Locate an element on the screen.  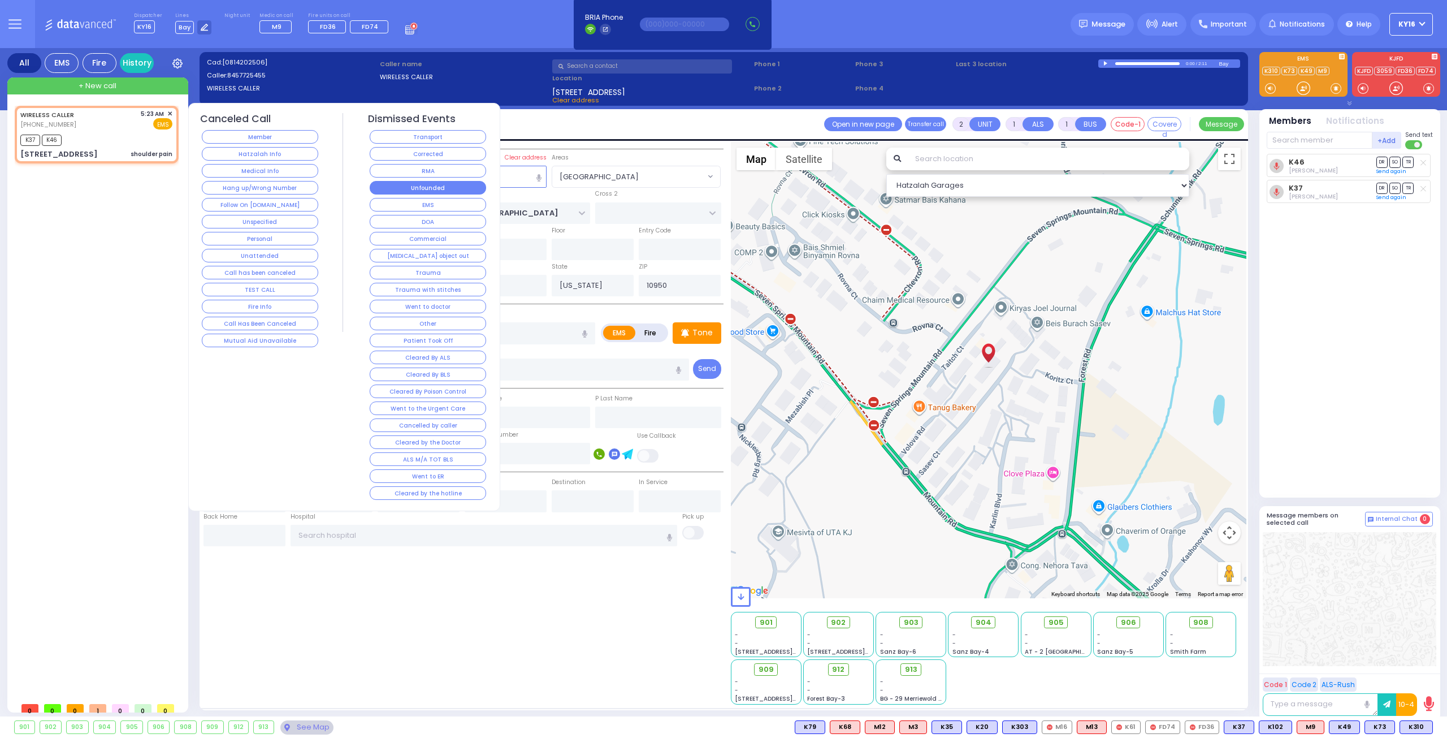
button: Cleared By BLS is located at coordinates (428, 374).